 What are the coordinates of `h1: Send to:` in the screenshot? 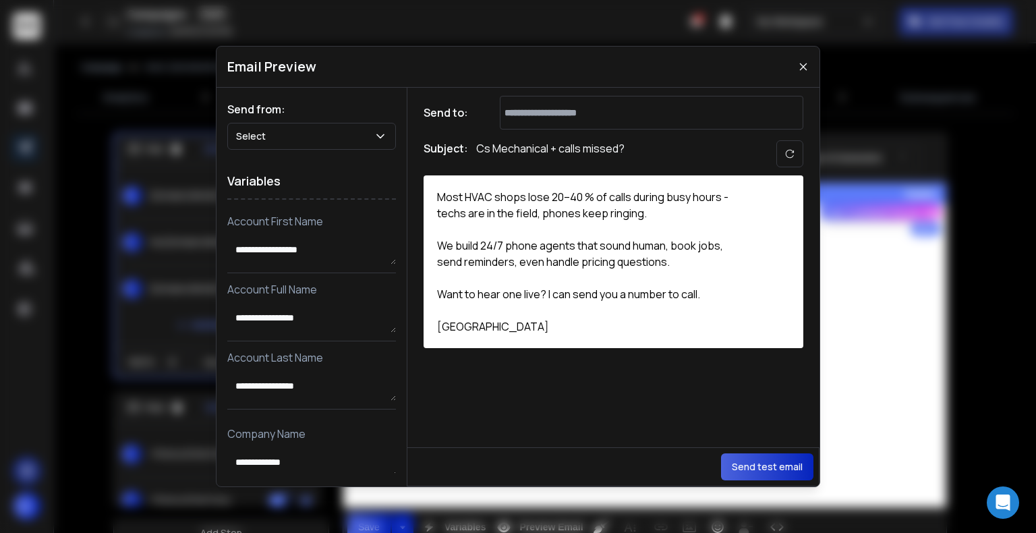 It's located at (451, 113).